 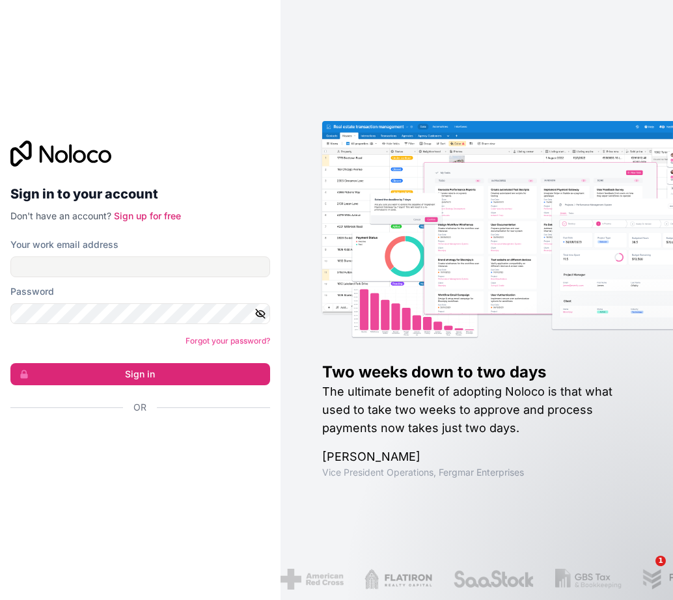 What do you see at coordinates (140, 267) in the screenshot?
I see `input: Email address` at bounding box center [140, 267].